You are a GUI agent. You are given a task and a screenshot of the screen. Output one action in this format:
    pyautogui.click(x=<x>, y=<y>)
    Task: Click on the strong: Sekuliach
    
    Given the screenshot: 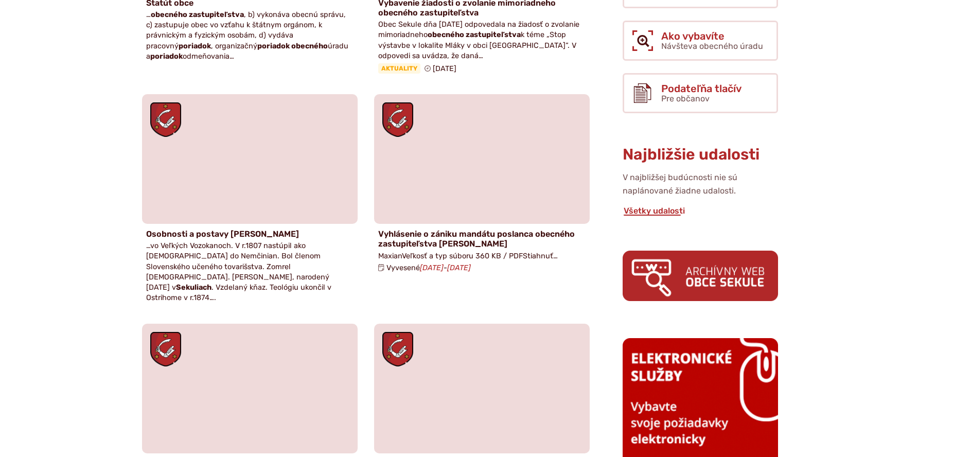 What is the action you would take?
    pyautogui.click(x=193, y=287)
    